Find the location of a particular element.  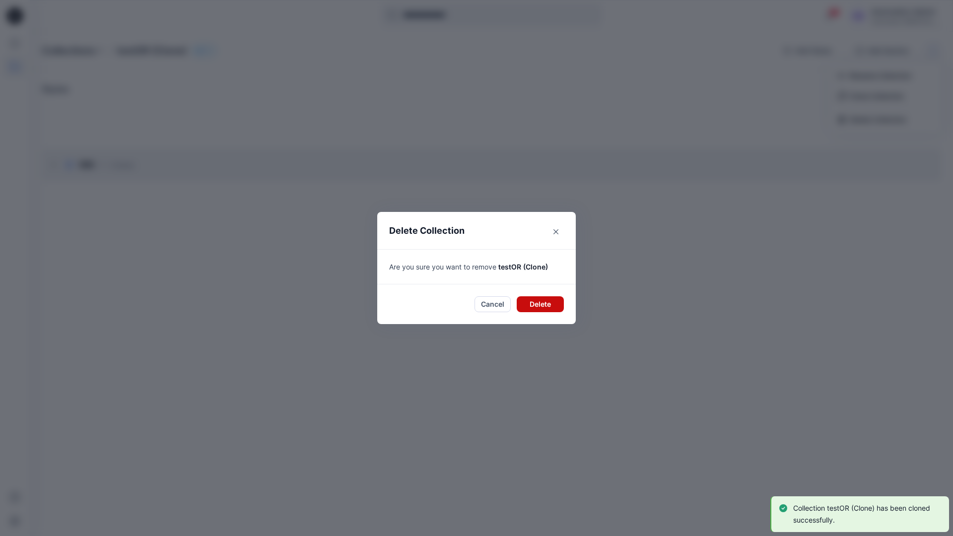

span: testOR (Clone) is located at coordinates (523, 266).